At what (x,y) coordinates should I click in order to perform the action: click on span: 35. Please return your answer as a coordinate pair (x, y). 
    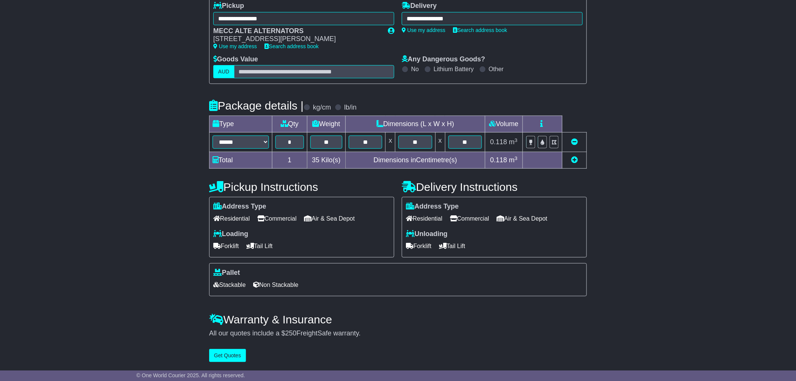
    Looking at the image, I should click on (316, 160).